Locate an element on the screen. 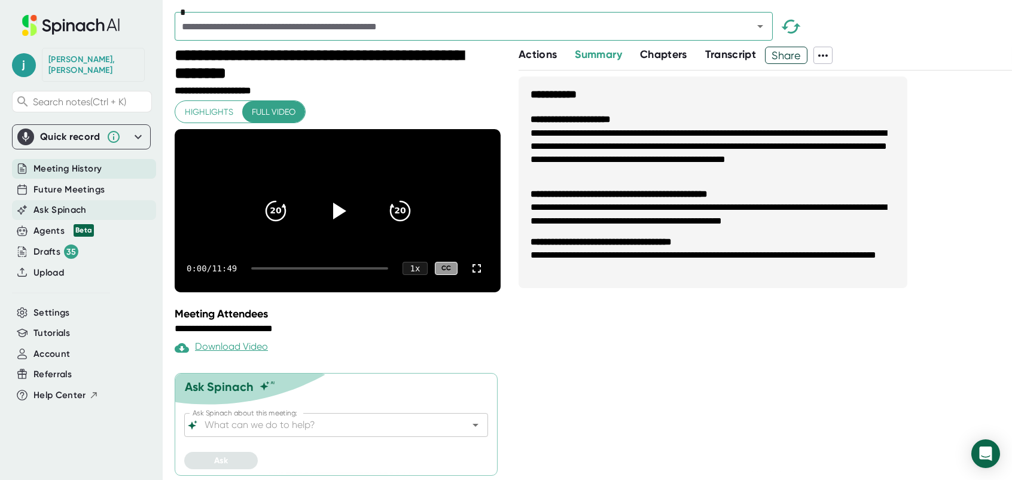  button: Actions is located at coordinates (538, 54).